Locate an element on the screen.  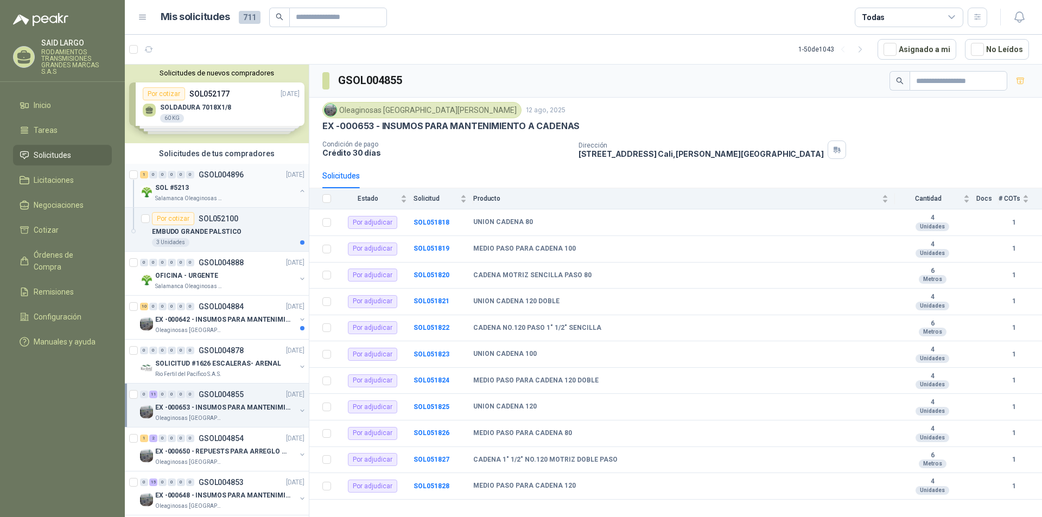
div: Todas is located at coordinates (873, 17).